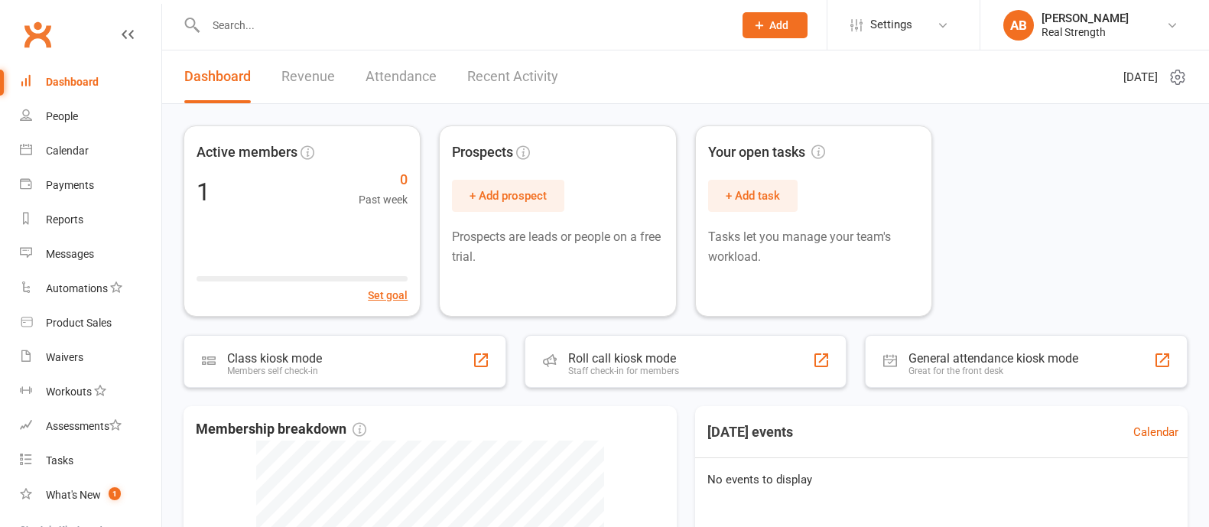 The height and width of the screenshot is (527, 1209). I want to click on div: Reports, so click(64, 220).